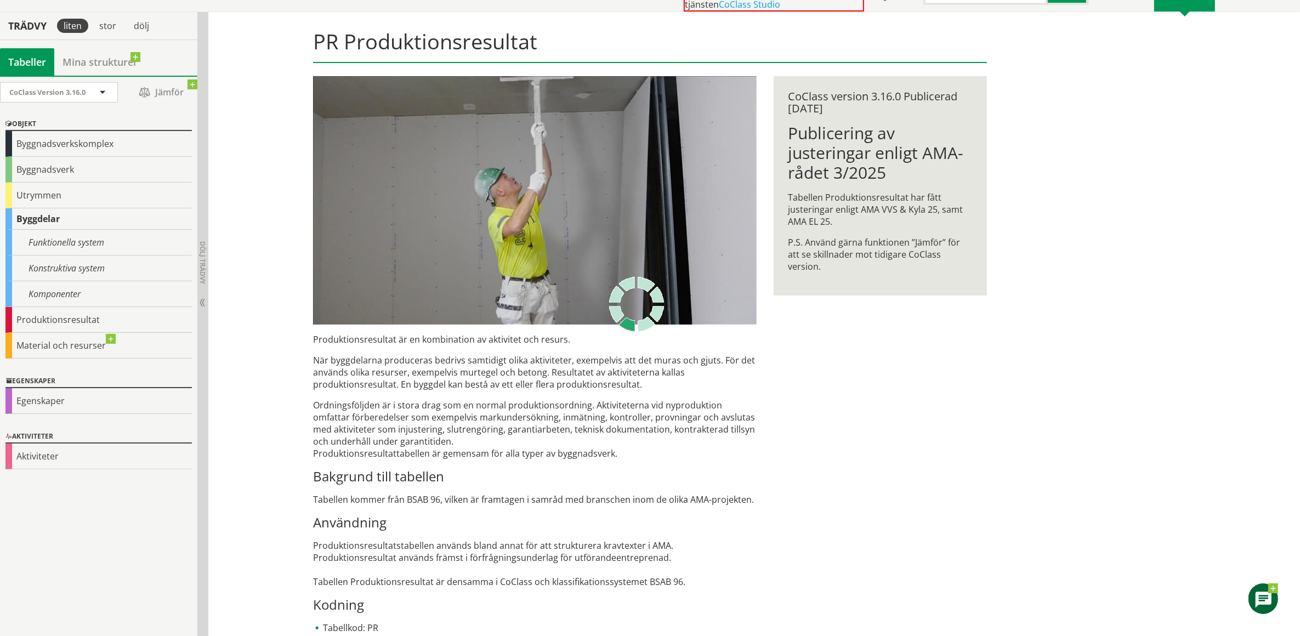 This screenshot has width=1300, height=636. I want to click on p: Produktionsresultat är en kombination av aktivitet och resurs., so click(535, 339).